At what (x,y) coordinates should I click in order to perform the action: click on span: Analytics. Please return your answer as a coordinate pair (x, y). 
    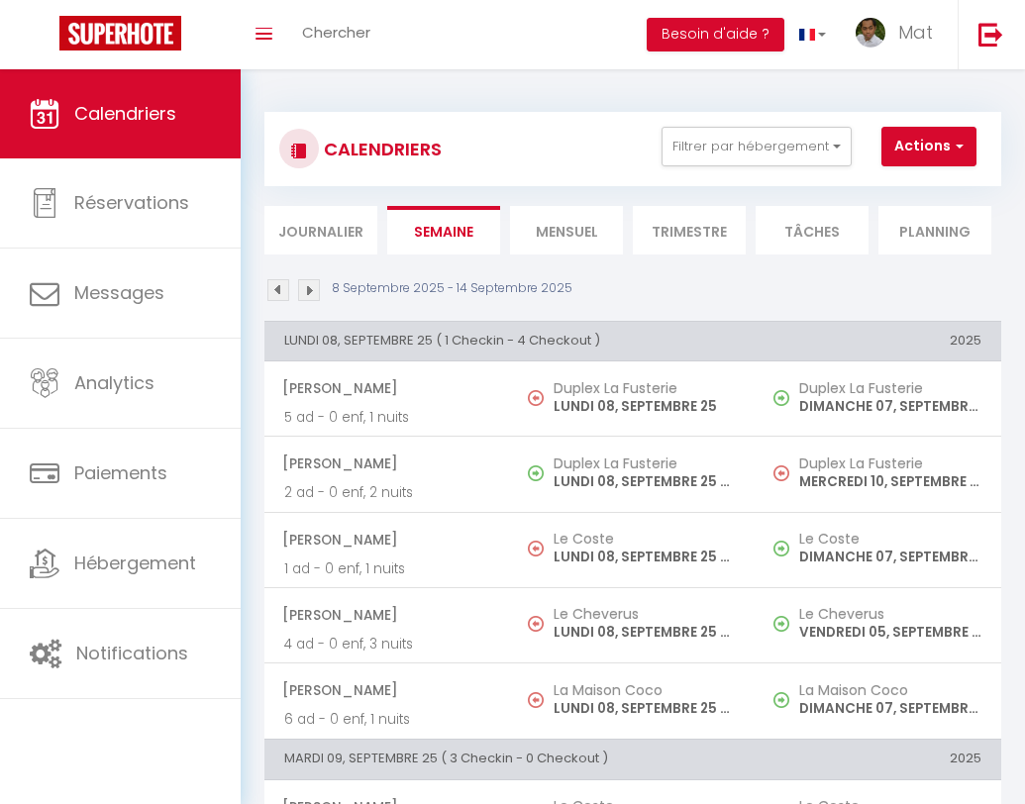
    Looking at the image, I should click on (114, 382).